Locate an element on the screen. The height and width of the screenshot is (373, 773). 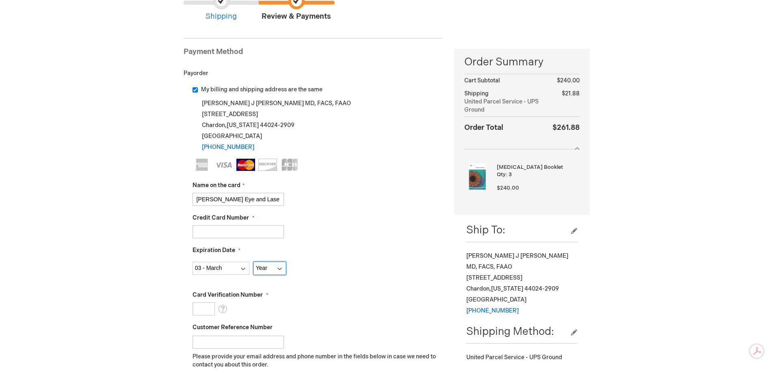
div: Payment Method is located at coordinates (313, 54).